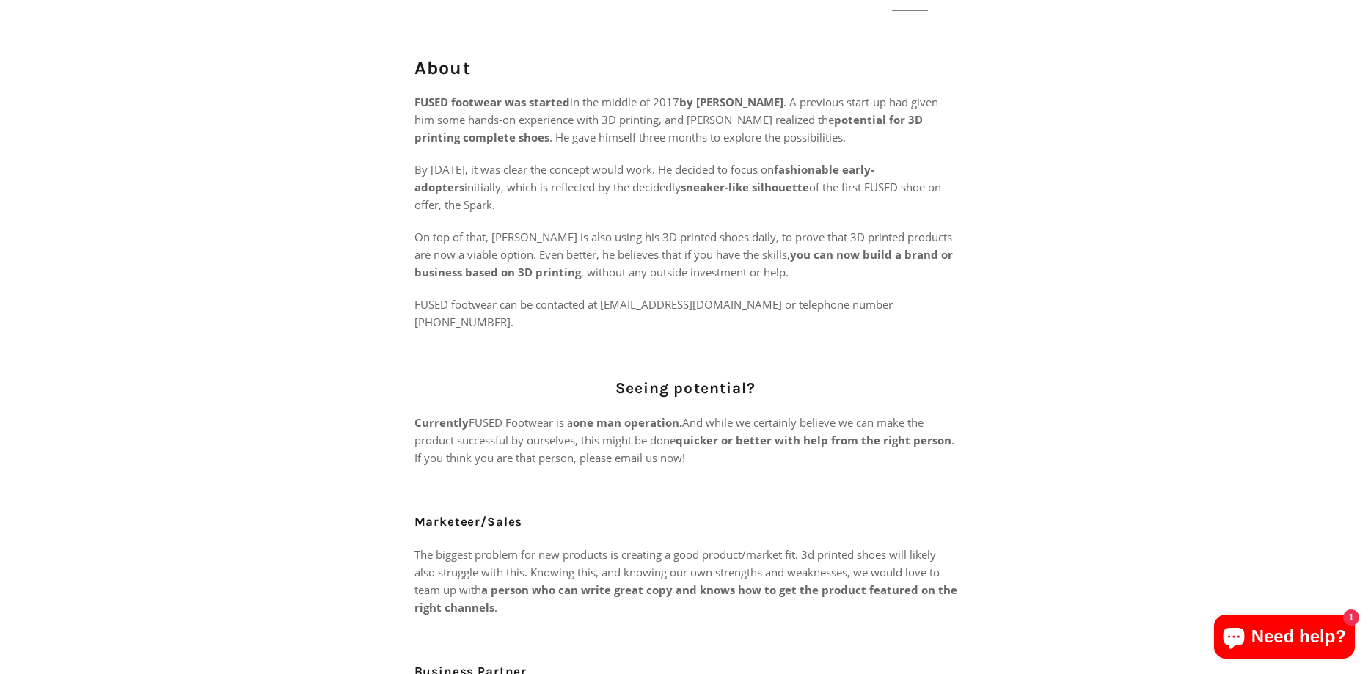 The image size is (1371, 674). I want to click on strong: a person who can write great copy and knows how to get the product featured on the right channels, so click(686, 598).